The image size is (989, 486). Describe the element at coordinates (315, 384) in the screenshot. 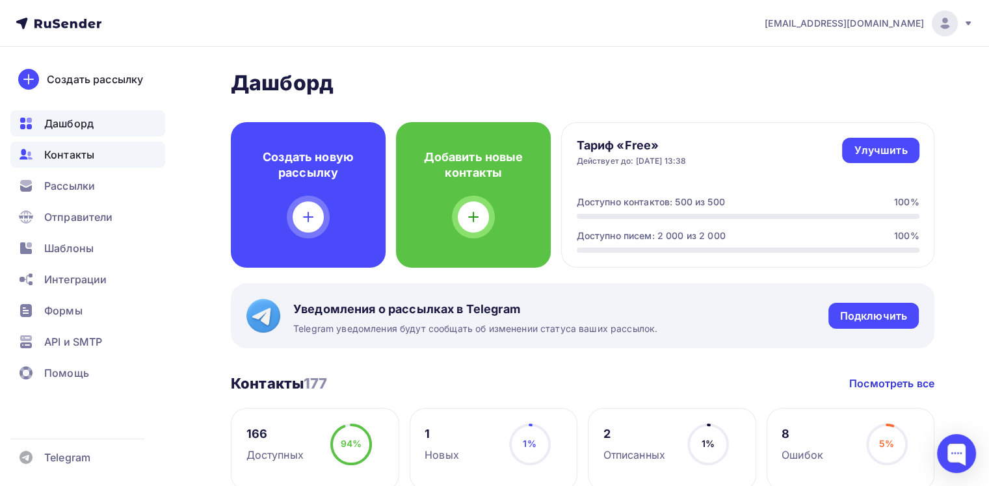

I see `span: 177` at that location.